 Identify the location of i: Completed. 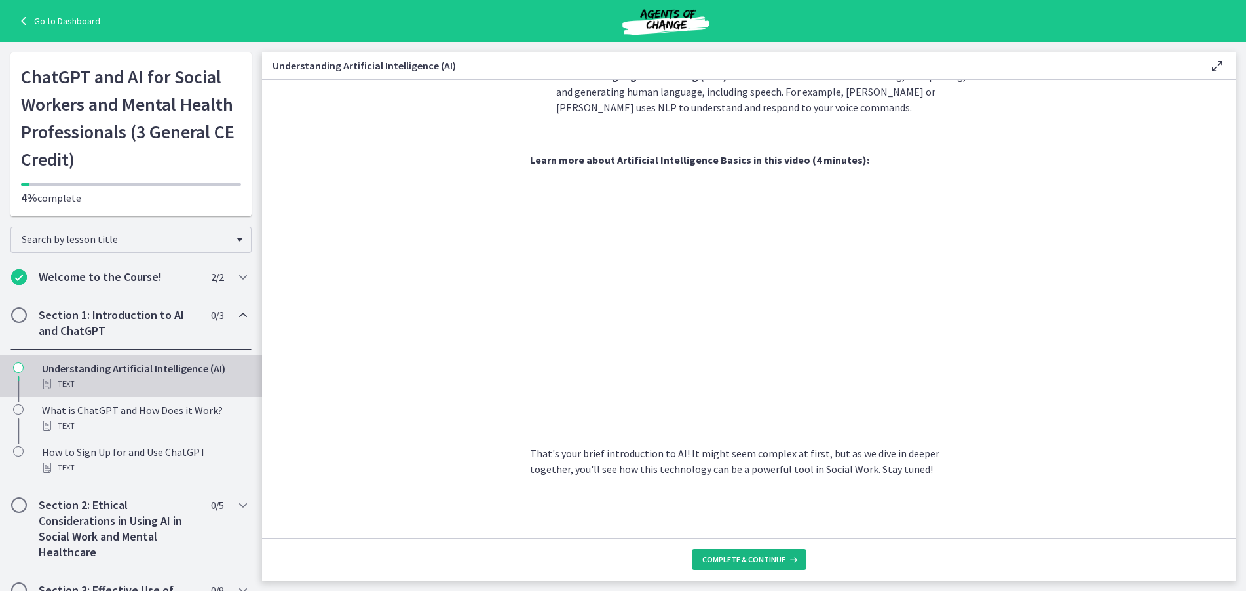
(19, 277).